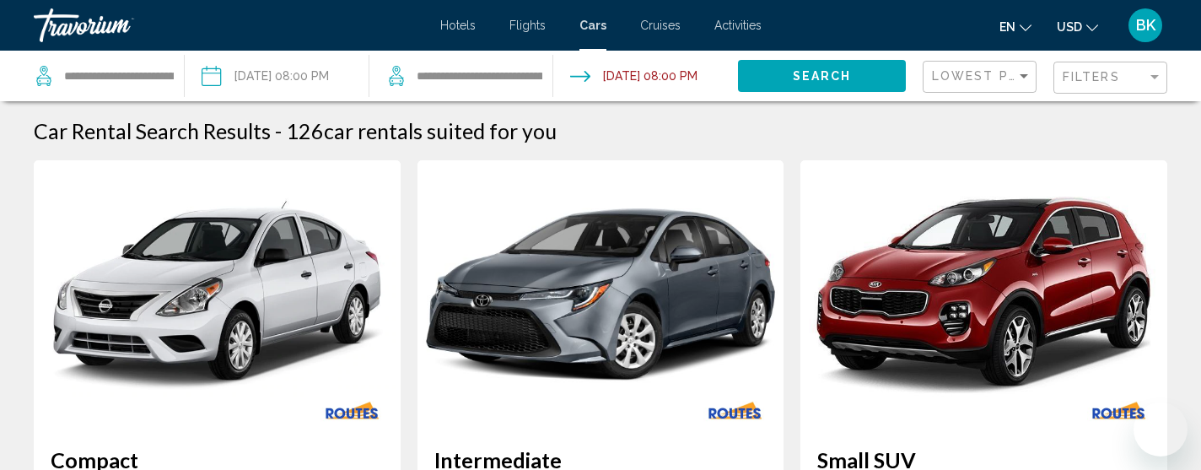 This screenshot has width=1201, height=470. What do you see at coordinates (1016, 26) in the screenshot?
I see `button: Change language` at bounding box center [1016, 26].